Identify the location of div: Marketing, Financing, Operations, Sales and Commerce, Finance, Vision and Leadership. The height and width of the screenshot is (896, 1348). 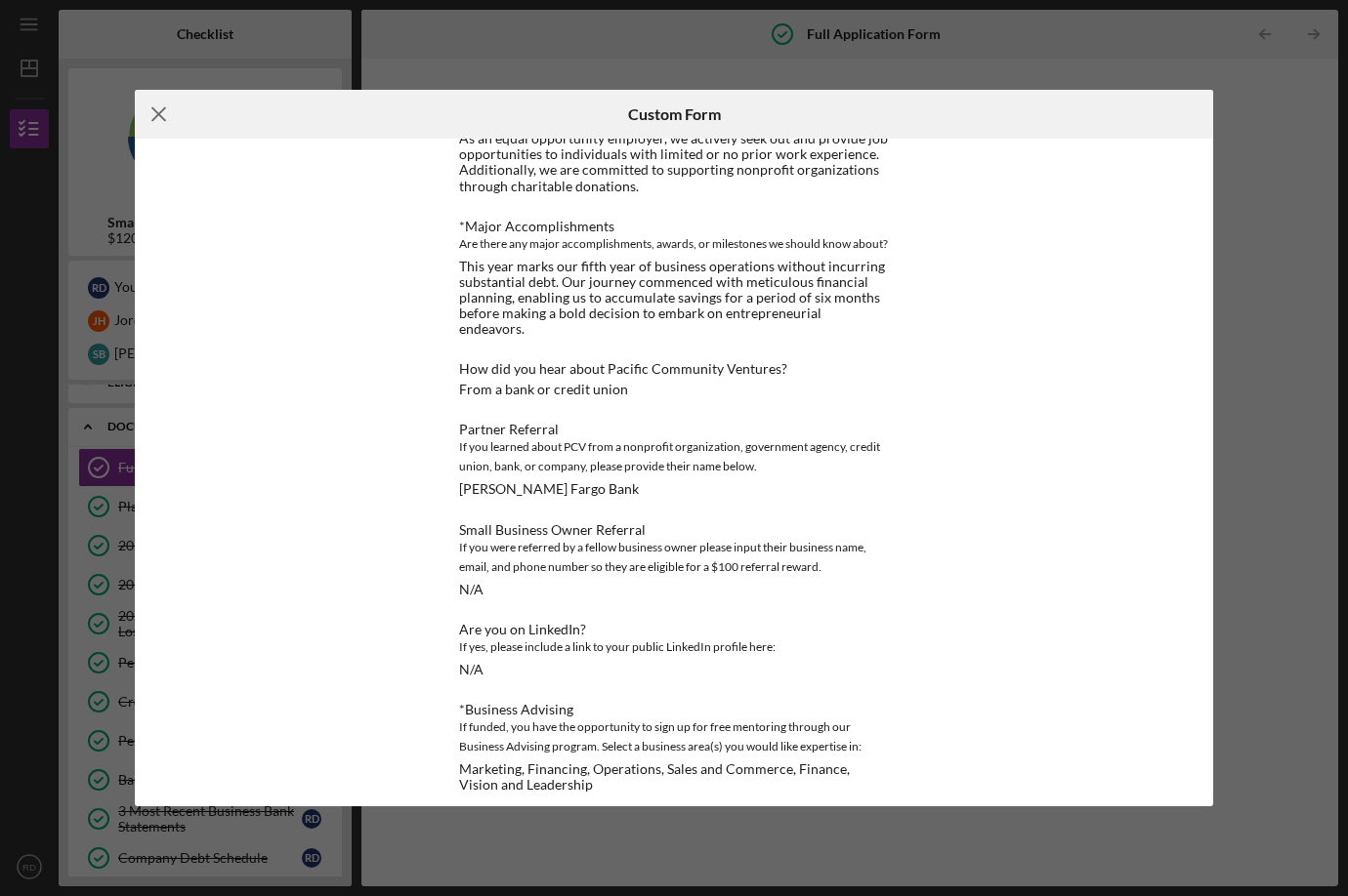
(674, 777).